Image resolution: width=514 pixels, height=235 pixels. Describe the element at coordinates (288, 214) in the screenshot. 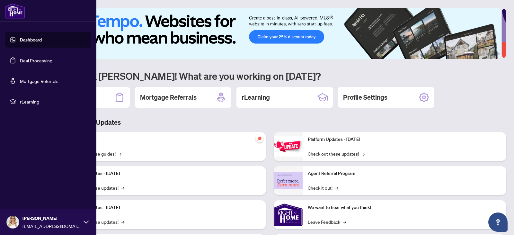

I see `img: We want to hear what you think!` at that location.